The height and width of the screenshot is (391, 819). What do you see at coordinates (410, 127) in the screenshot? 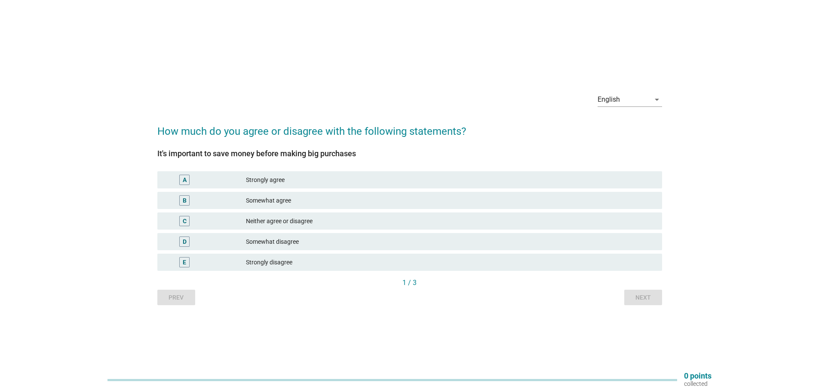
I see `h2: How much do you agree or disagree with the following statements?` at bounding box center [410, 127].